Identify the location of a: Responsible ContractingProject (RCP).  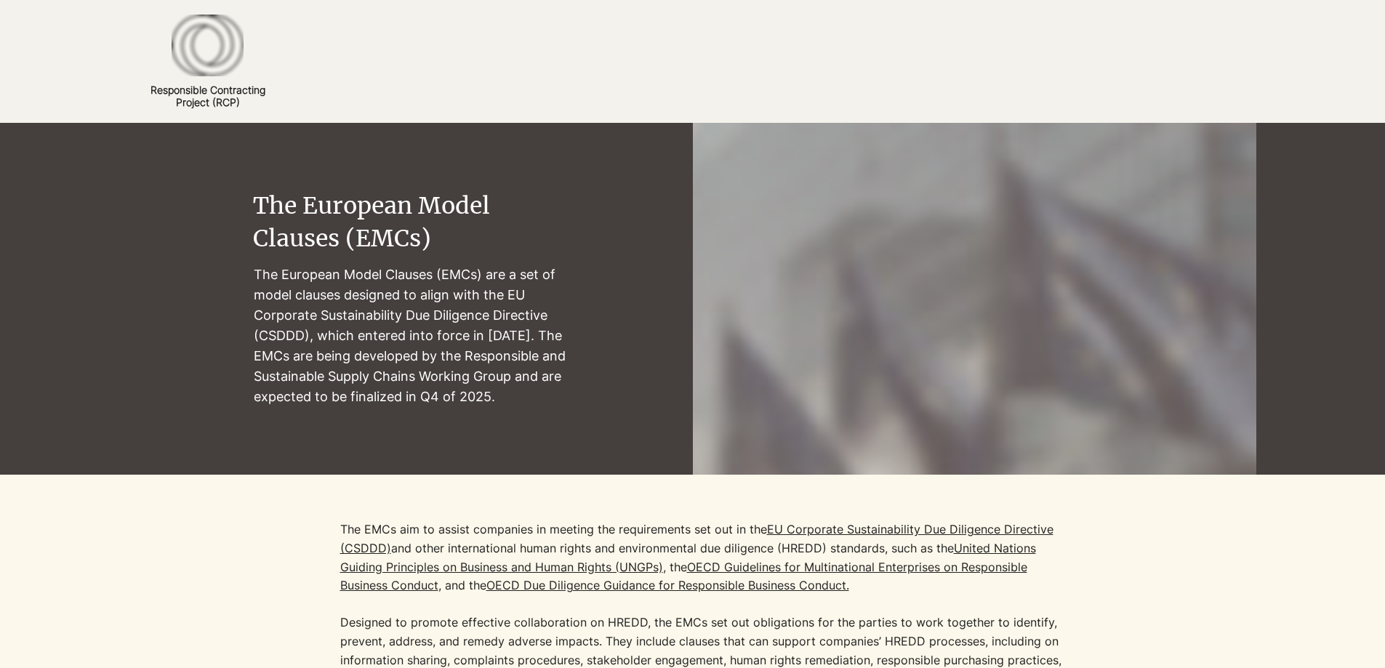
(208, 96).